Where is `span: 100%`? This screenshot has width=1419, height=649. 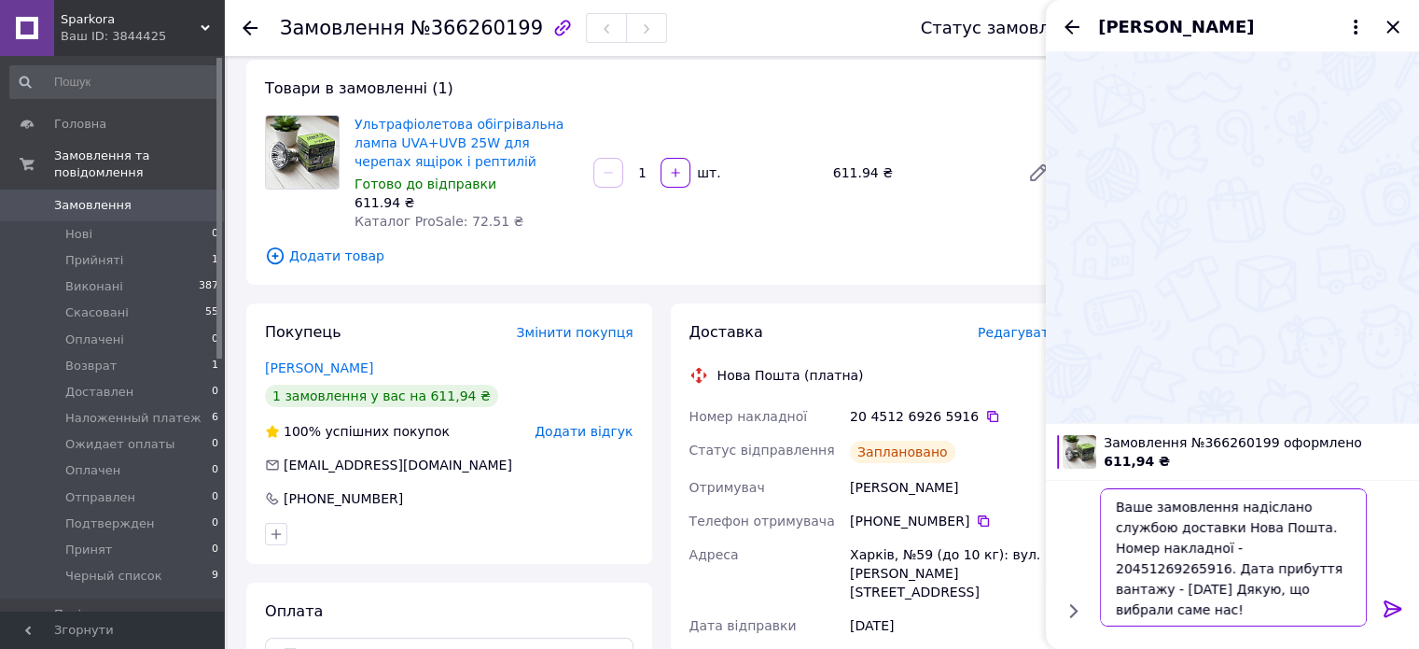
span: 100% is located at coordinates (302, 431).